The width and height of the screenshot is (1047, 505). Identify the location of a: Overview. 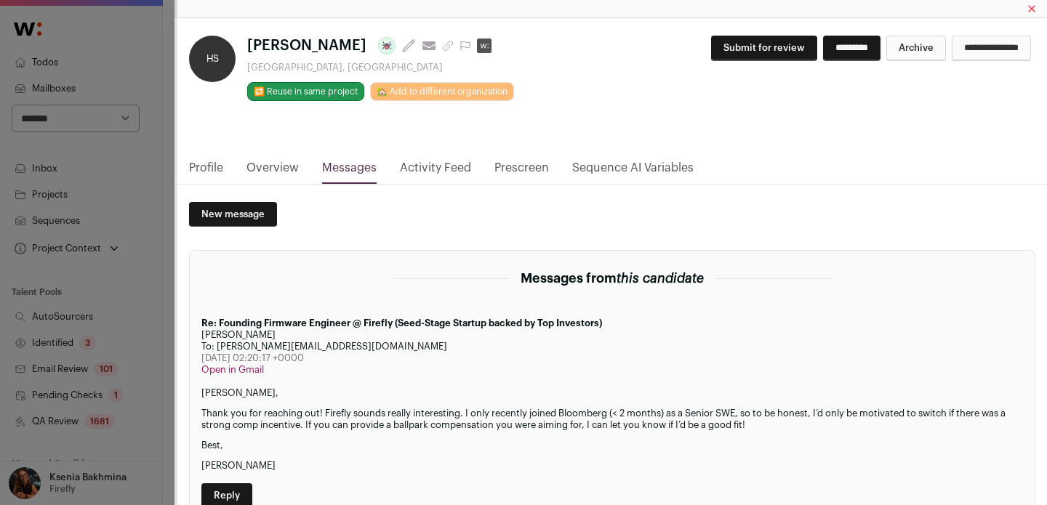
(273, 172).